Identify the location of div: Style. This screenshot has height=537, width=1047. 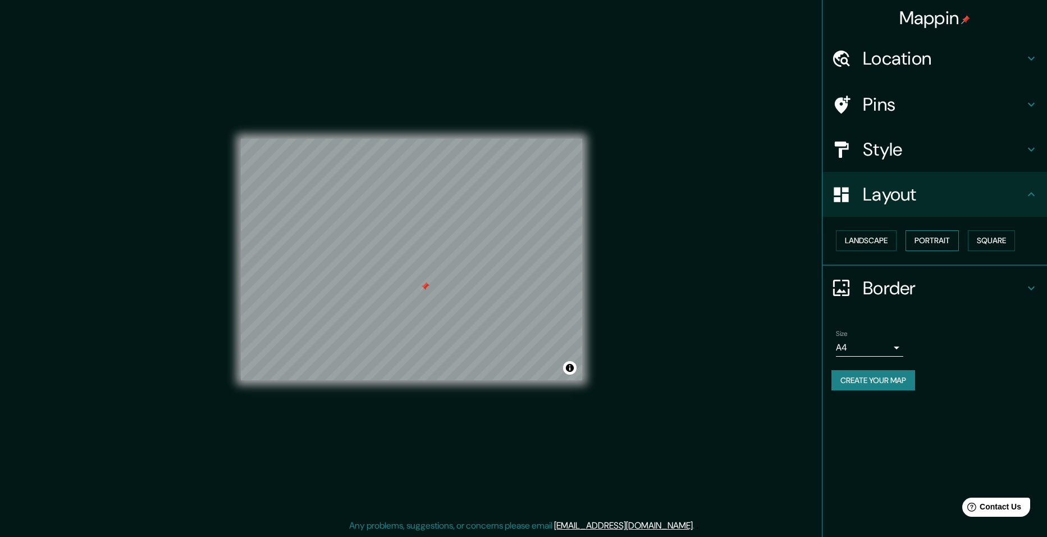
(935, 149).